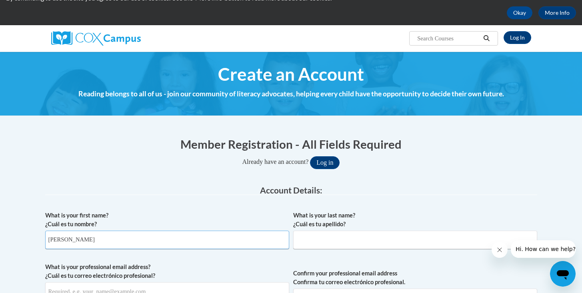  Describe the element at coordinates (415, 278) in the screenshot. I see `label: Confirm your professional email address Confirma tu correo electrónico profesional.` at that location.